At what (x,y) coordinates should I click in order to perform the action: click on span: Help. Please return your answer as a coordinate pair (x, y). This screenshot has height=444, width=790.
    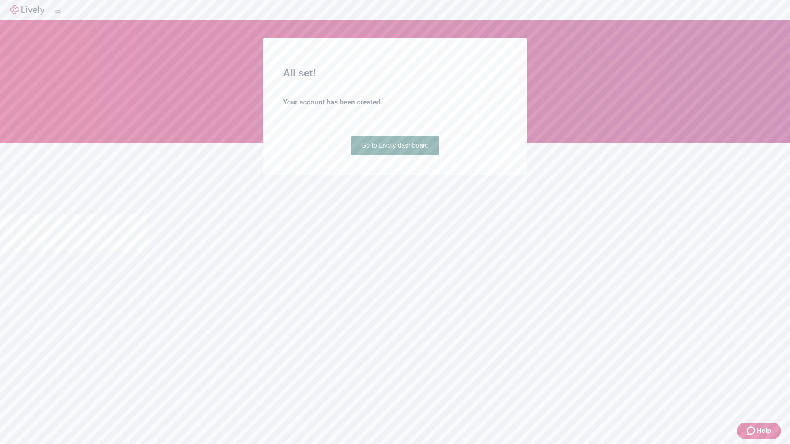
    Looking at the image, I should click on (764, 431).